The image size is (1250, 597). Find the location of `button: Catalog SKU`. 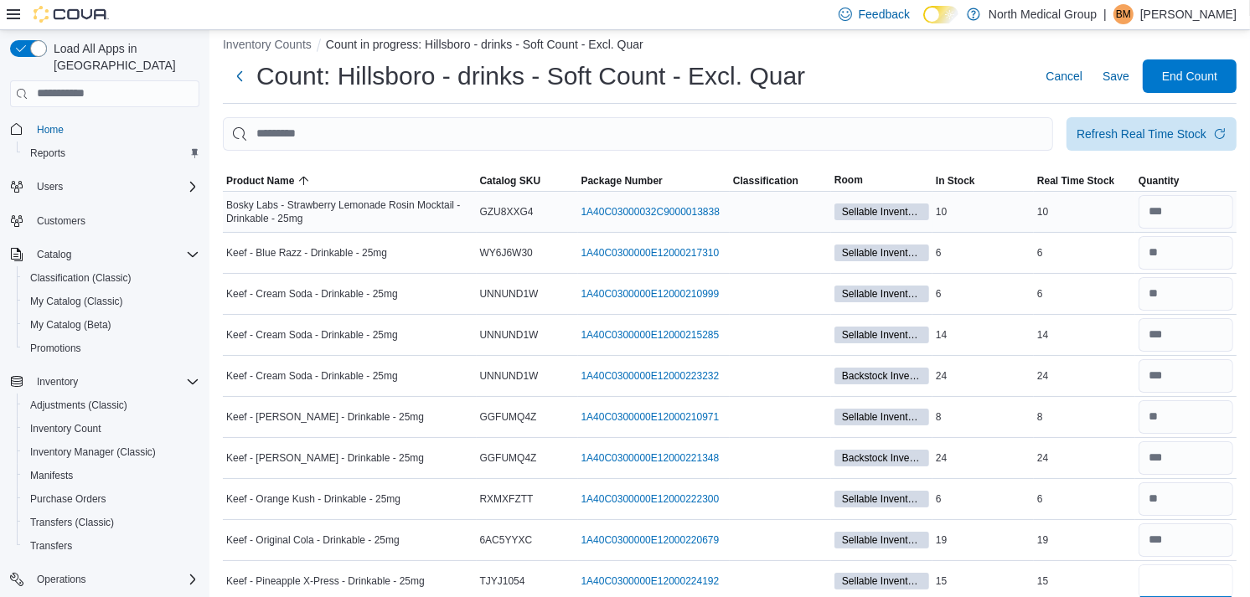

button: Catalog SKU is located at coordinates (527, 181).